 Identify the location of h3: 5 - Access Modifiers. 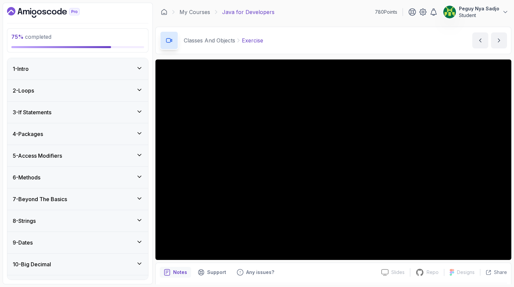
(37, 155).